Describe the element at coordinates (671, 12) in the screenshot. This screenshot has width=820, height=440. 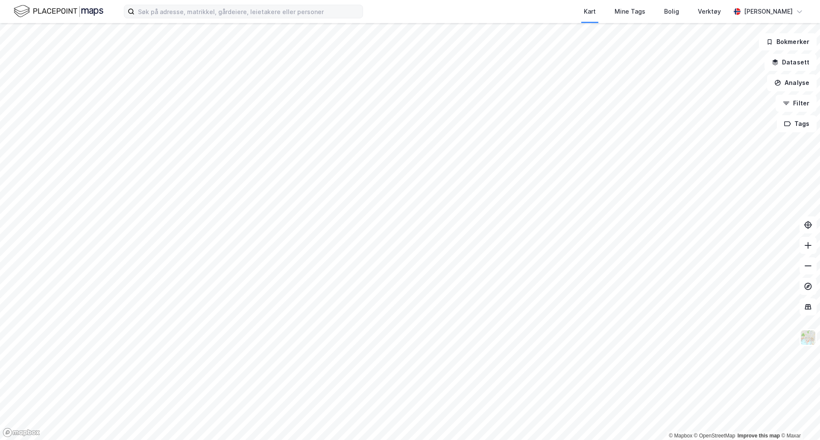
I see `div: Bolig` at that location.